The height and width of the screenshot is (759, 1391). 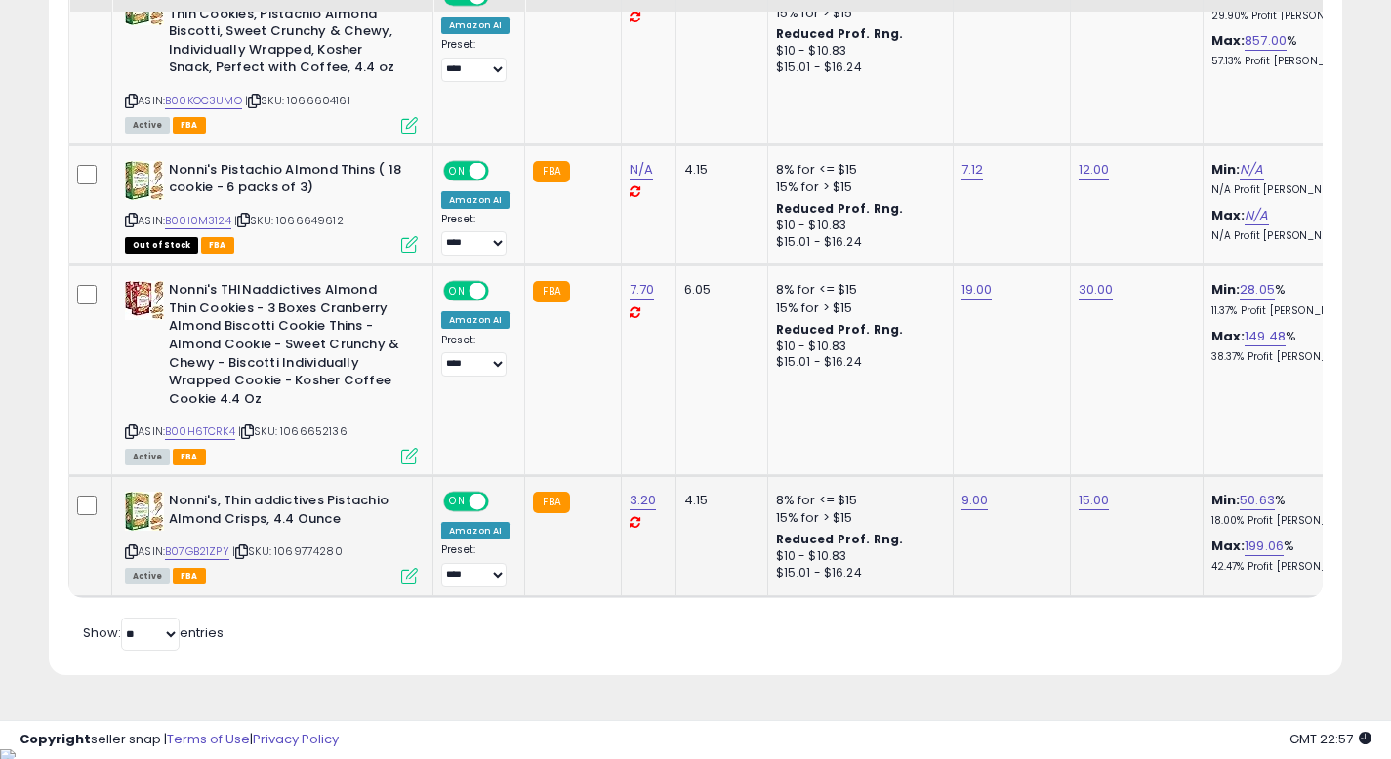 What do you see at coordinates (977, 290) in the screenshot?
I see `a: 19.00` at bounding box center [977, 290].